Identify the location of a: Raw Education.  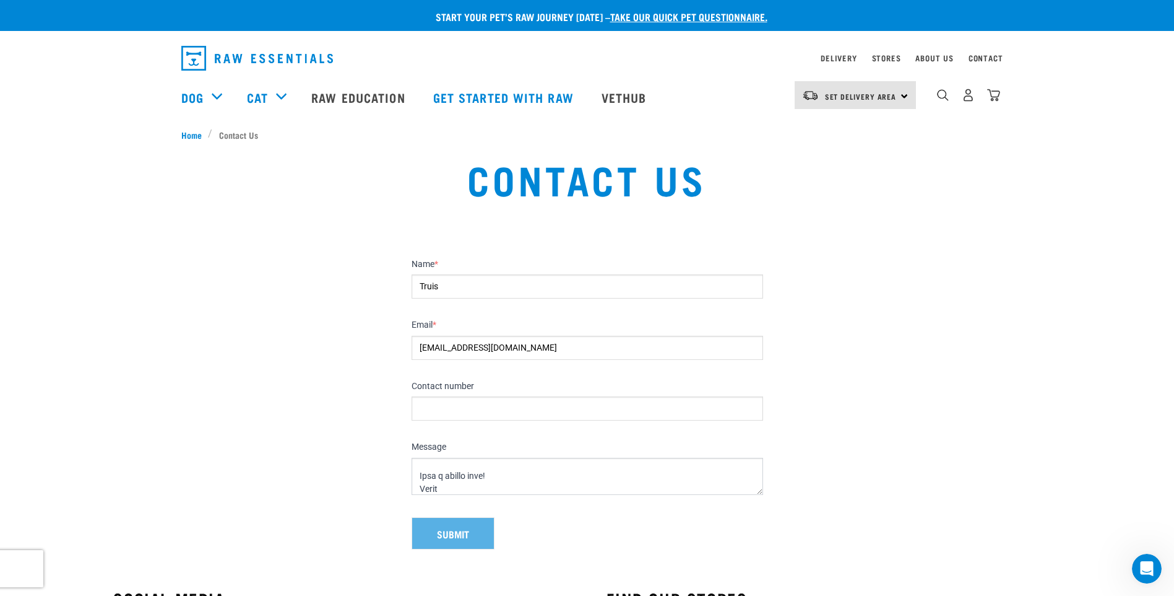
(360, 97).